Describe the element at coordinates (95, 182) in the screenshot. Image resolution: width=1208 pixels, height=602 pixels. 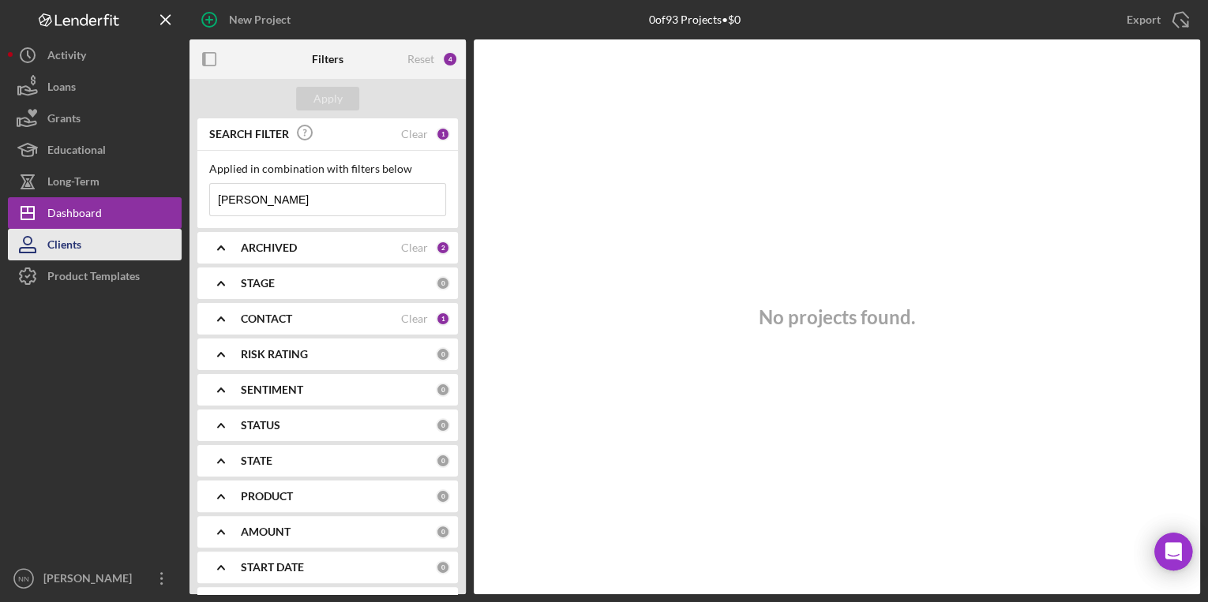
I see `button: Long-Term` at that location.